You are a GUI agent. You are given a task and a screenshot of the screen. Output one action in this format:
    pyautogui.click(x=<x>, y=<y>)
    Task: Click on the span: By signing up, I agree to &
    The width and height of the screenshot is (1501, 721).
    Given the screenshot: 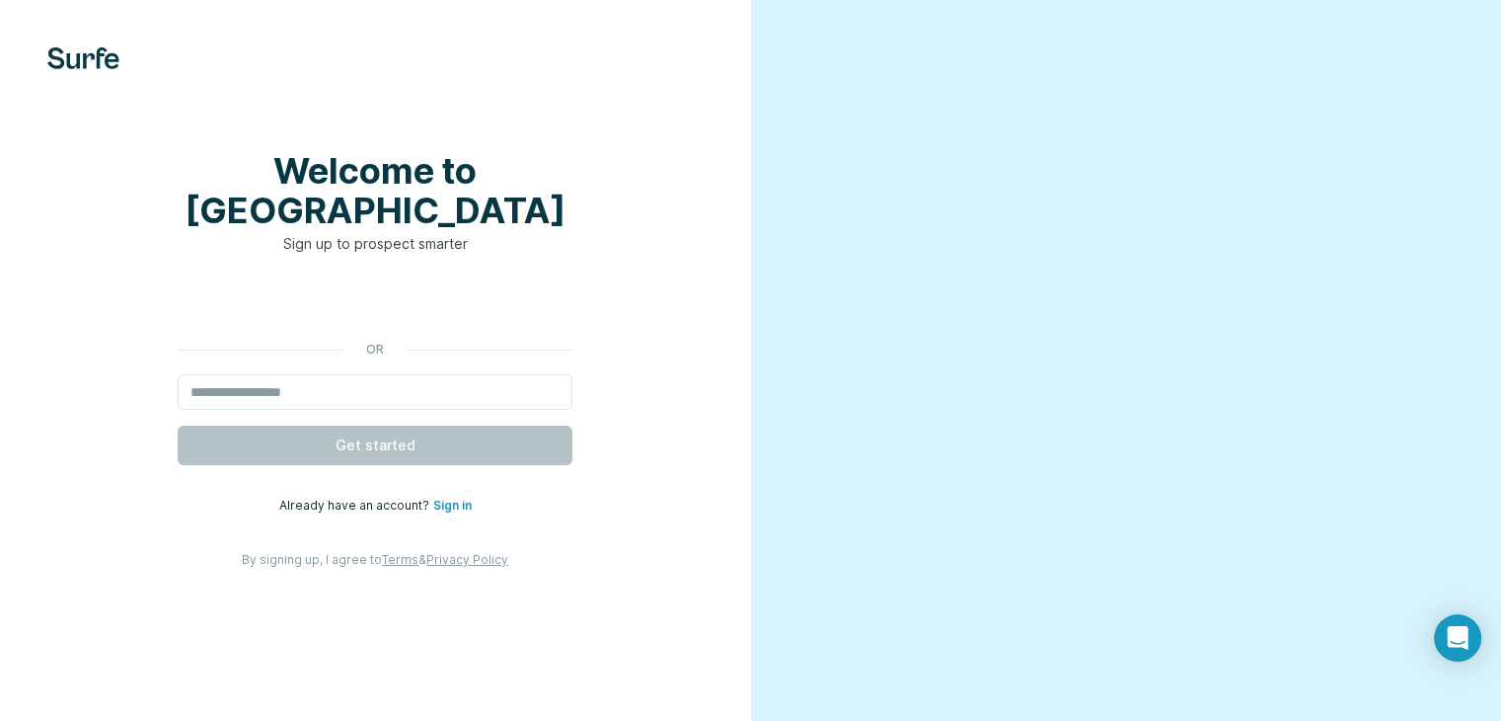 What is the action you would take?
    pyautogui.click(x=375, y=559)
    